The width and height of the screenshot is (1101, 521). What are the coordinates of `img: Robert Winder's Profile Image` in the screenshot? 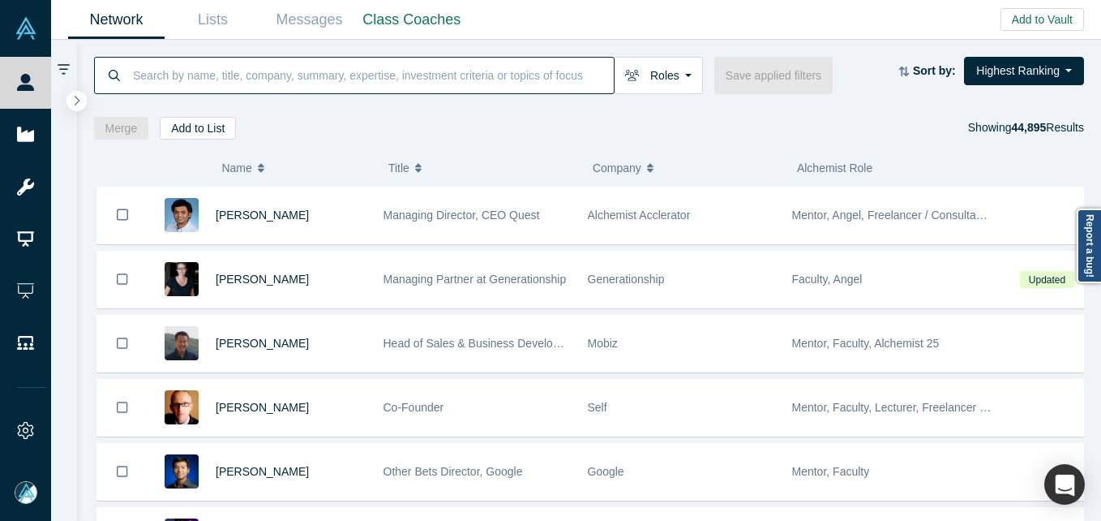 It's located at (182, 407).